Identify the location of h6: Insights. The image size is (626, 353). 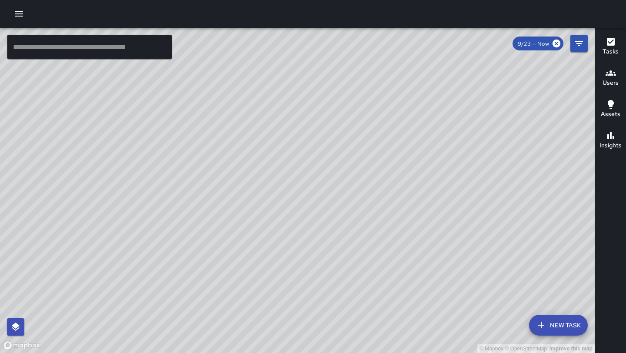
(610, 146).